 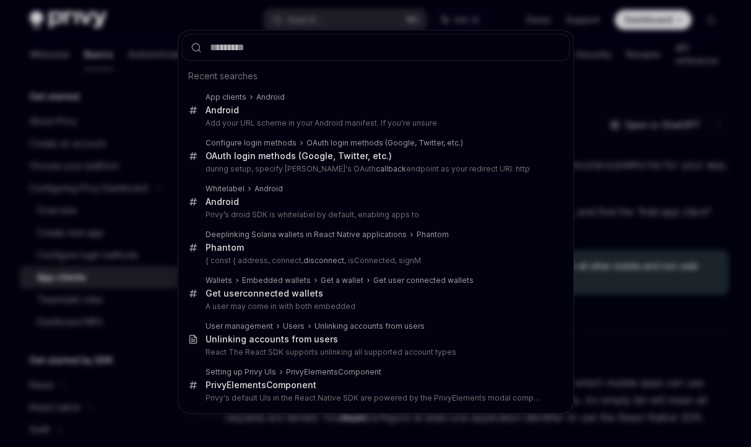 I want to click on div: Get user connected wallets, so click(x=423, y=280).